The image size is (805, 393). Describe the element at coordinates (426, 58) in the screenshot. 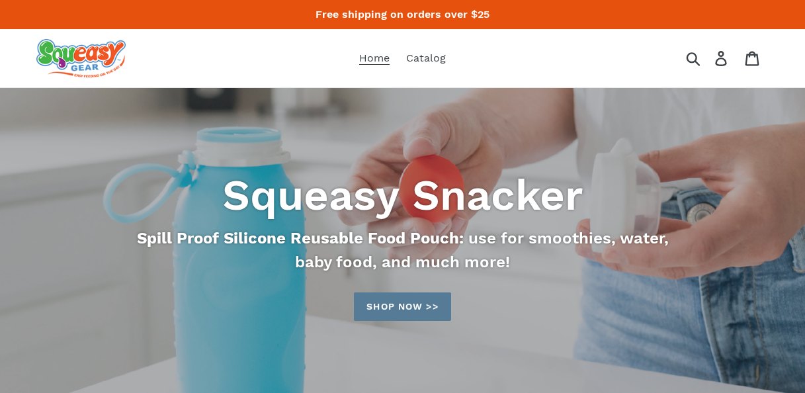

I see `span: Catalog` at that location.